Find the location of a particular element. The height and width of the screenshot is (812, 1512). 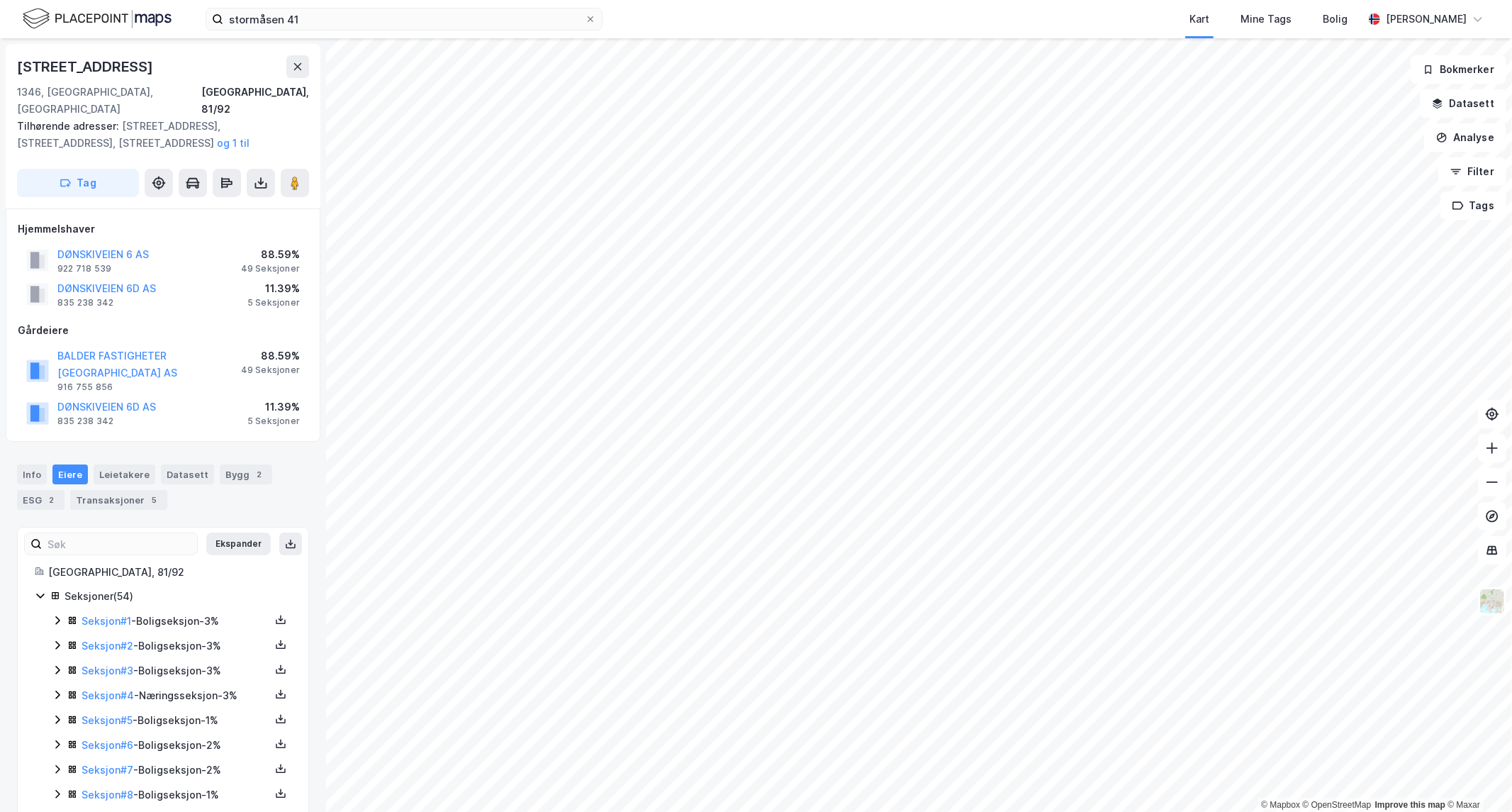

div: Kart is located at coordinates (1199, 19).